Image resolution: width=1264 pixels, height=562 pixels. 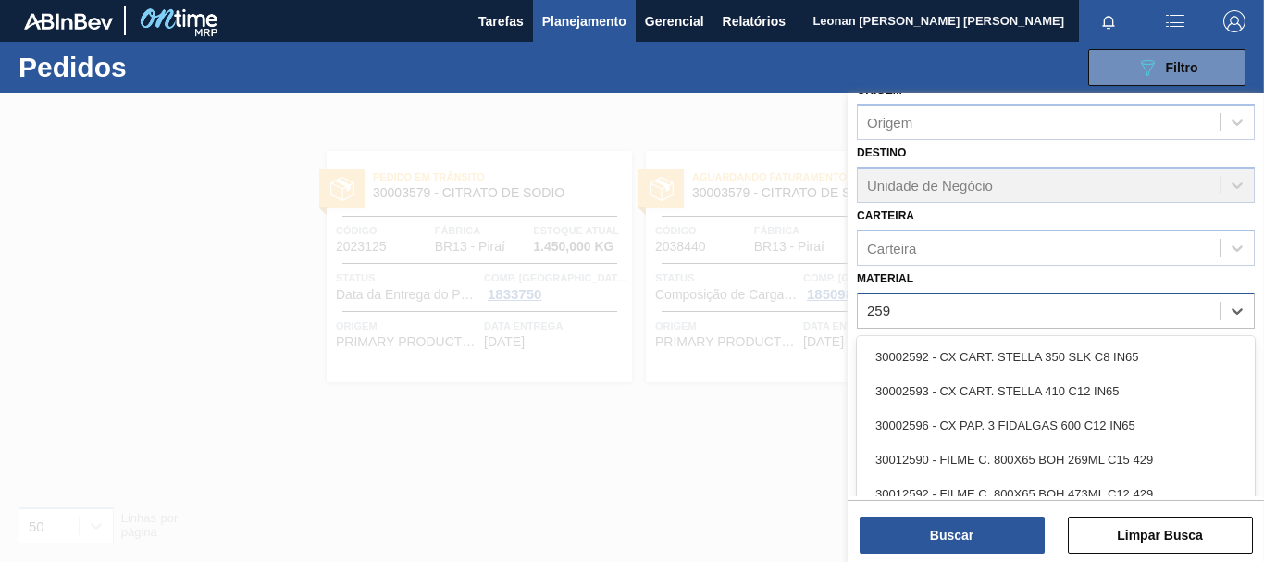 I want to click on div: 30012592 - FILME C. 800X65 BOH 473ML C12 429, so click(x=1056, y=493).